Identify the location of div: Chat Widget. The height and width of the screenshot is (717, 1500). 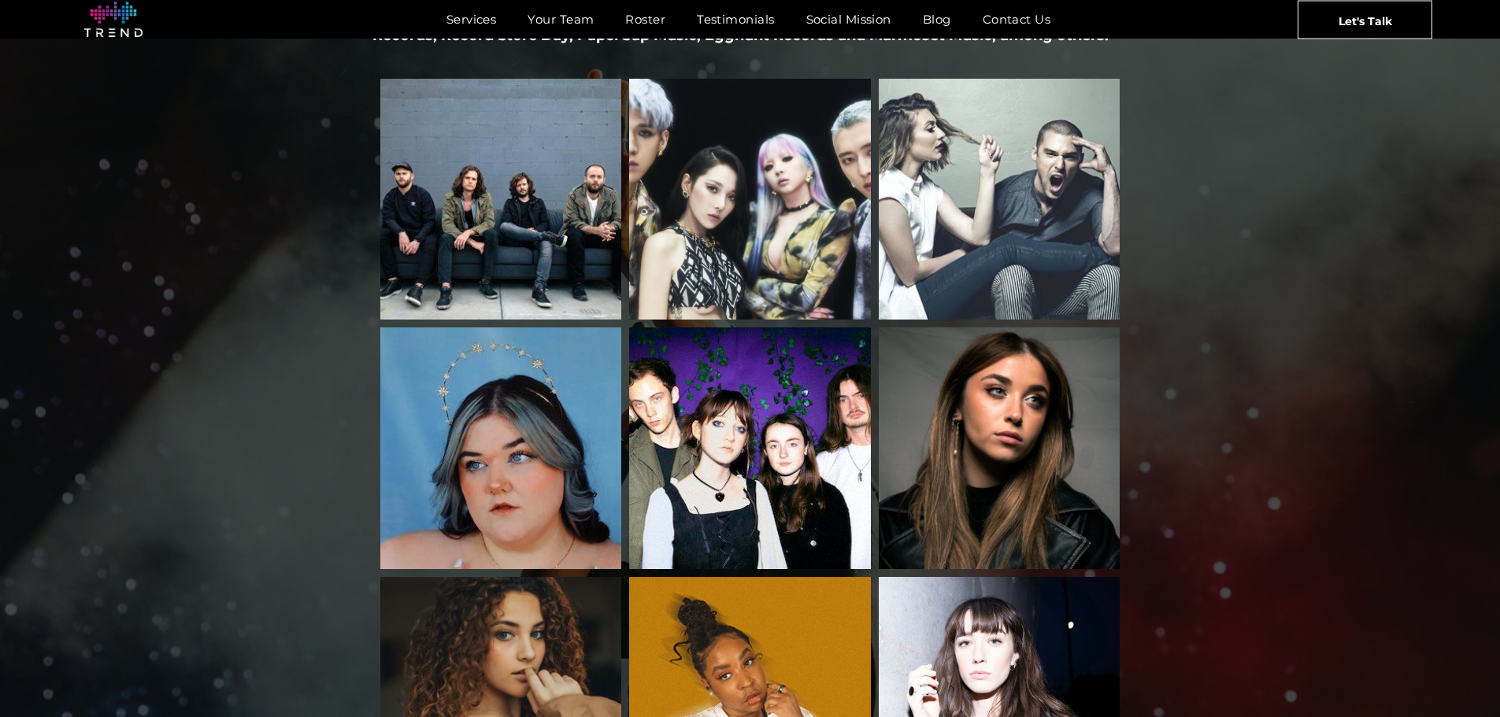
(1359, 626).